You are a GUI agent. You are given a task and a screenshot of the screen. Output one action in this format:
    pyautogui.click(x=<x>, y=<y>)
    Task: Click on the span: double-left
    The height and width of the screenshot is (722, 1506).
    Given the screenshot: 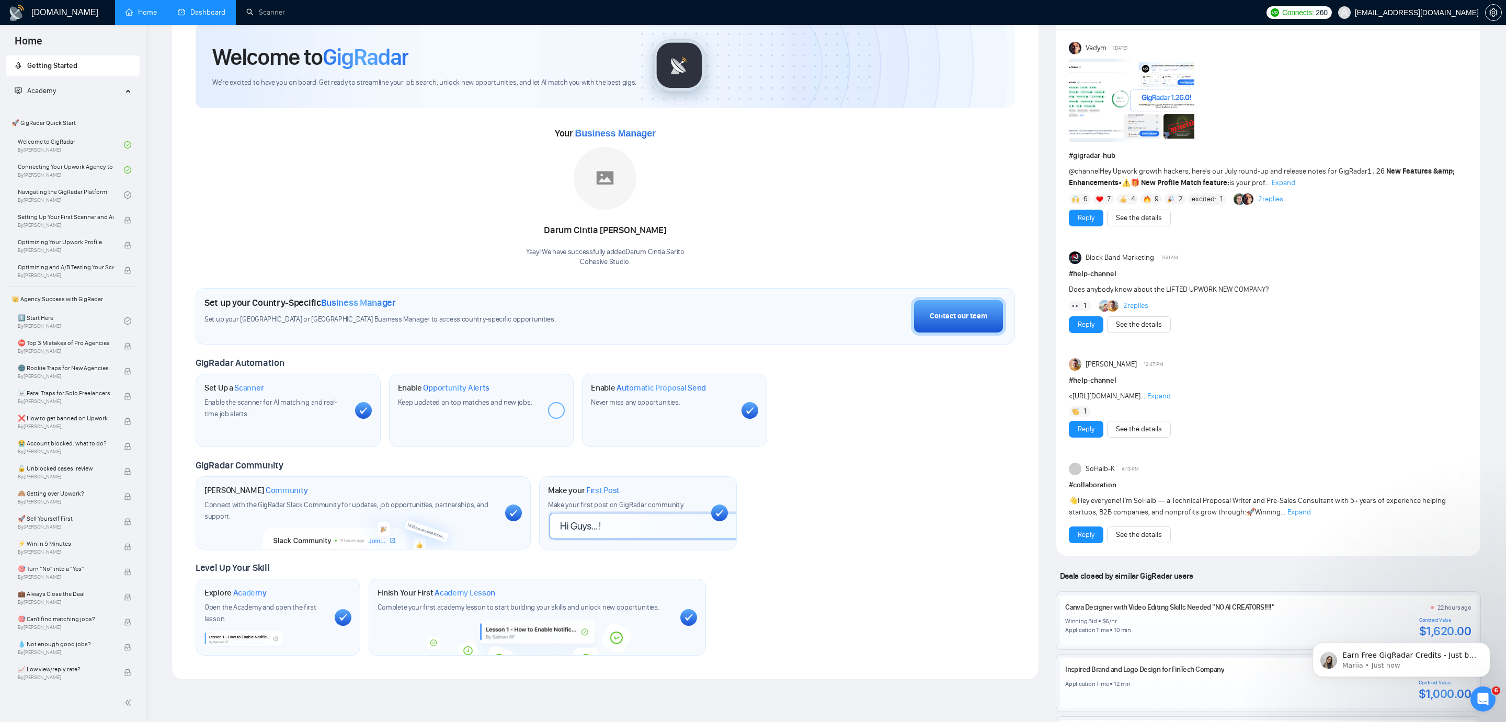 What is the action you would take?
    pyautogui.click(x=130, y=703)
    